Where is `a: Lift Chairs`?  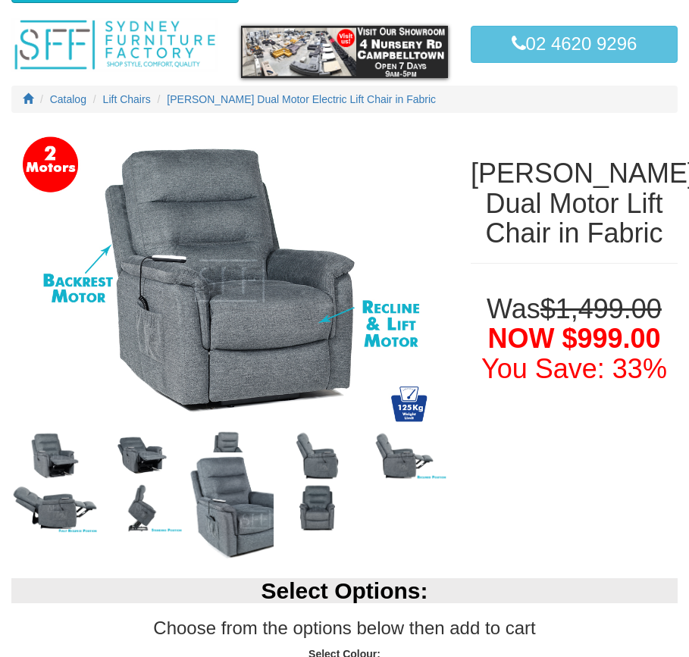
a: Lift Chairs is located at coordinates (127, 99).